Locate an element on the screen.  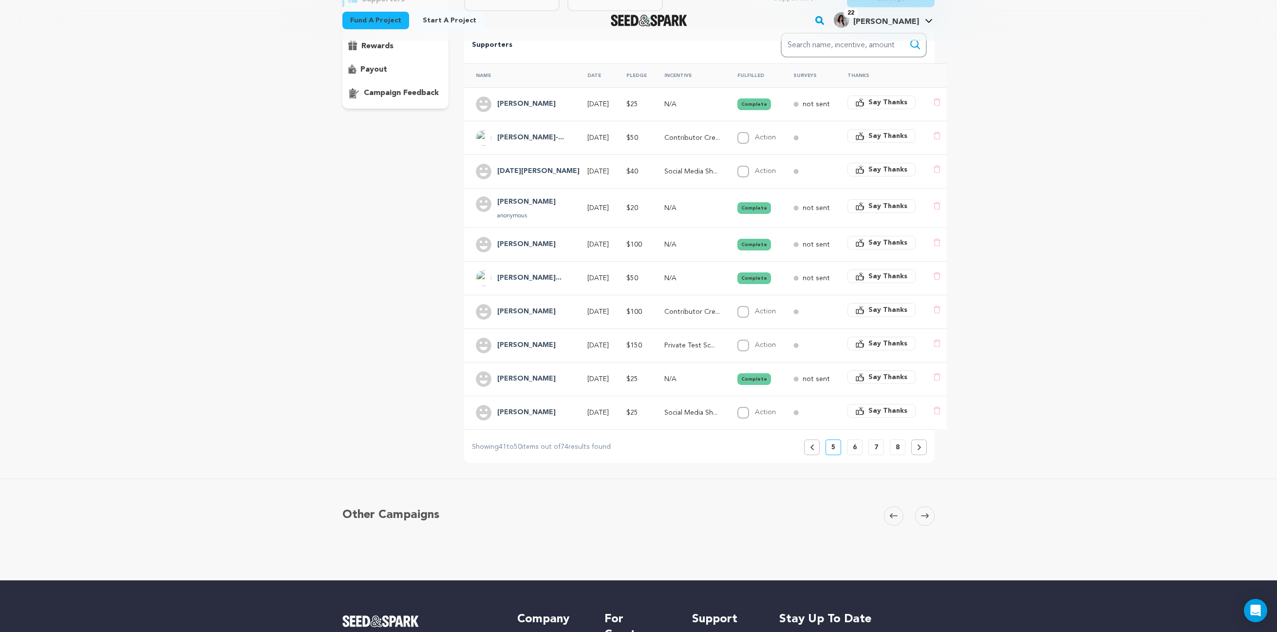
img: Seed&Spark Logo Dark Mode is located at coordinates (649, 20).